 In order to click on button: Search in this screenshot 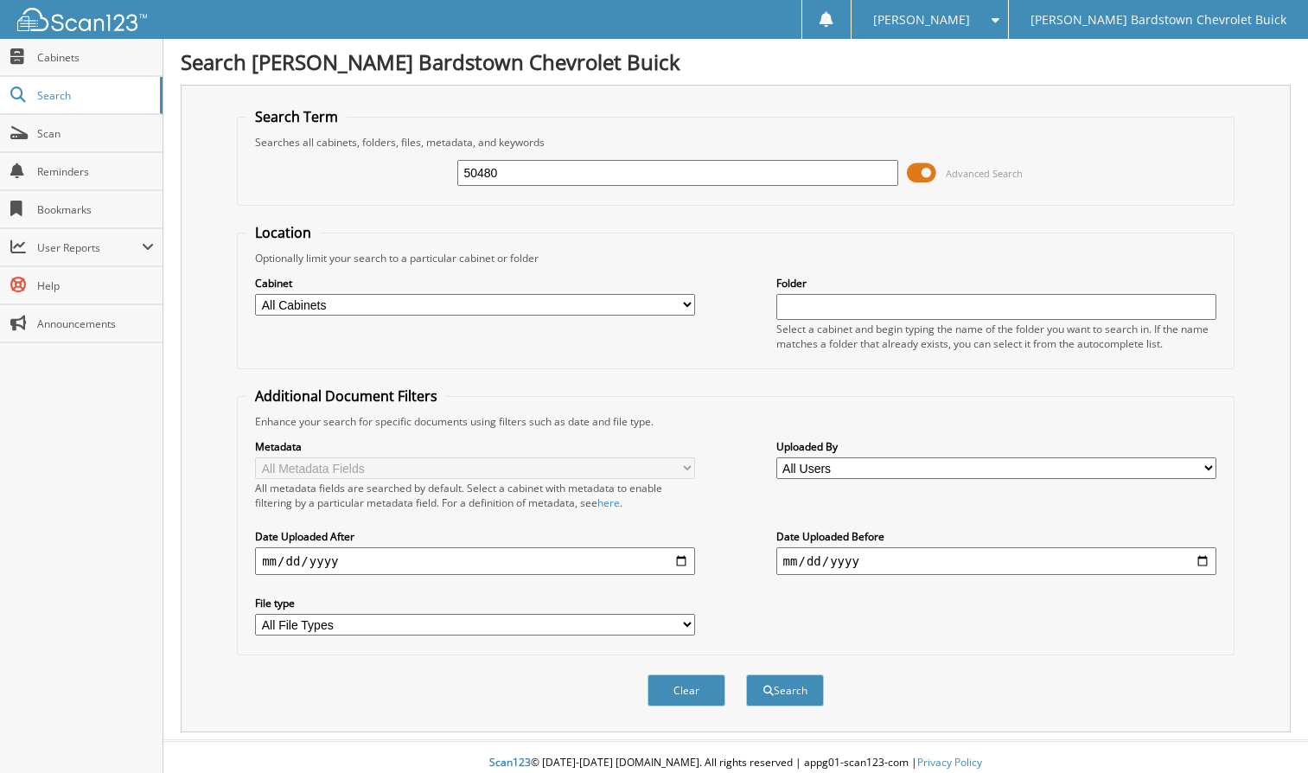, I will do `click(785, 690)`.